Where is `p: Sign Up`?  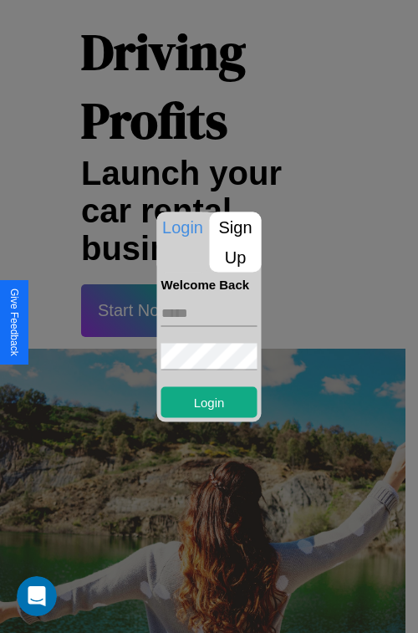
p: Sign Up is located at coordinates (236, 241).